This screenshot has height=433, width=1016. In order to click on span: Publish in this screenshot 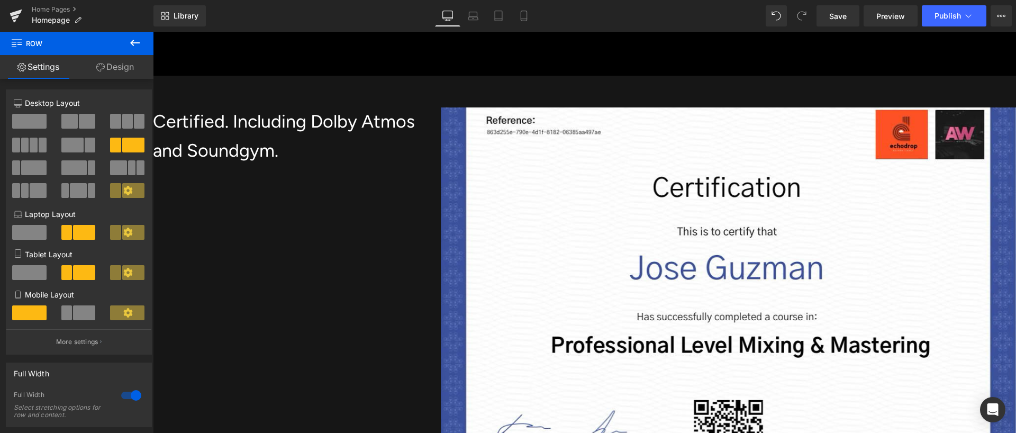, I will do `click(948, 16)`.